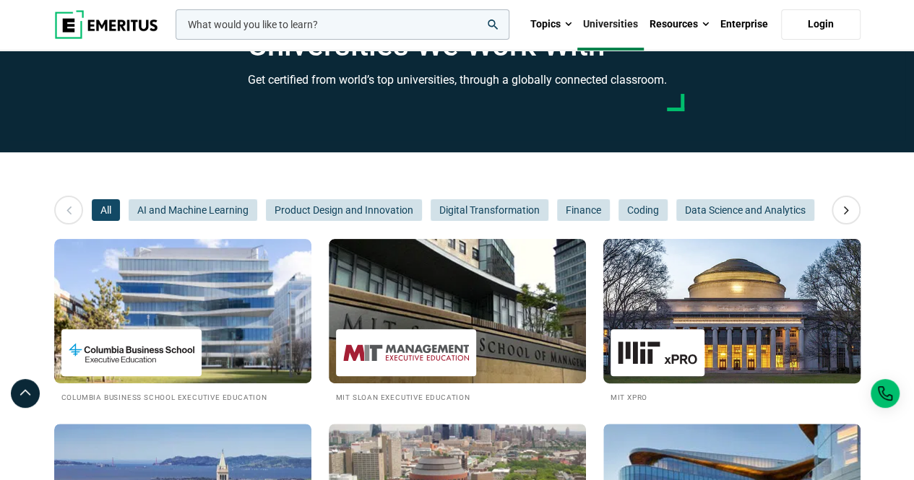  I want to click on span: Coding, so click(643, 210).